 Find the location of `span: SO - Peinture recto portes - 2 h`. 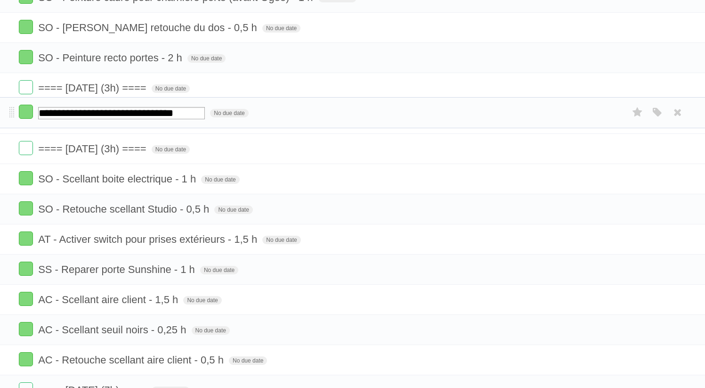

span: SO - Peinture recto portes - 2 h is located at coordinates (111, 57).